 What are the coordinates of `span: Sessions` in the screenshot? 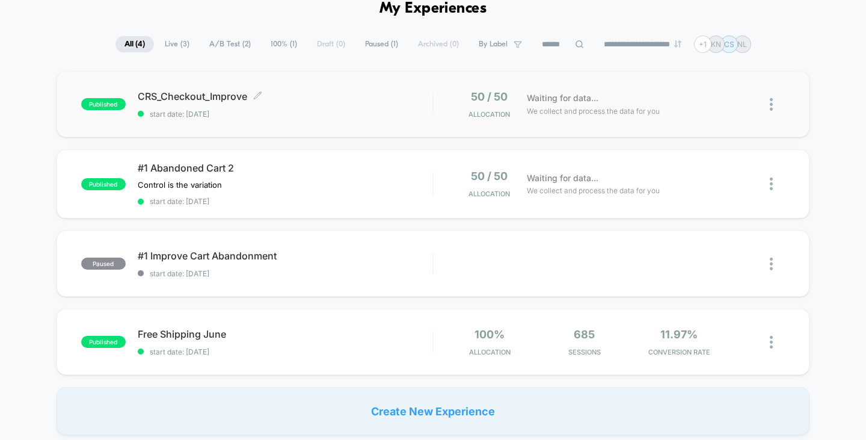 It's located at (584, 352).